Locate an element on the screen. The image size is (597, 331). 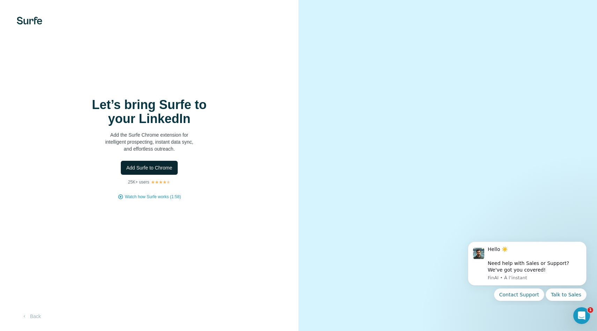
div: Hello ☀️ ​ Need help with Sales or Support? We've got you covered! is located at coordinates (77, 24).